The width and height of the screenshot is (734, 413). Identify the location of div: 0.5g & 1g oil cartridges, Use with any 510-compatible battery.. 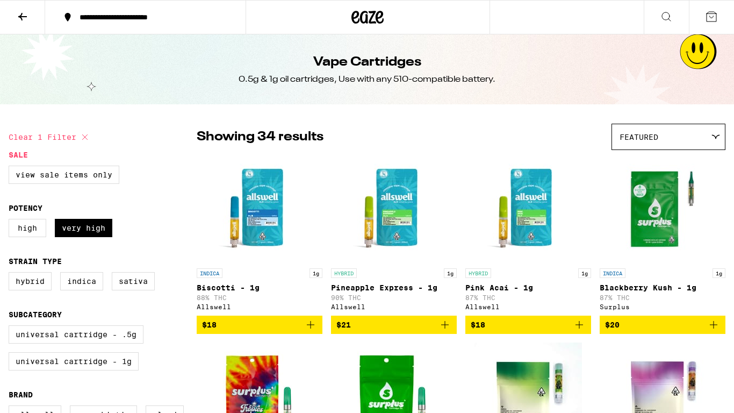
(367, 80).